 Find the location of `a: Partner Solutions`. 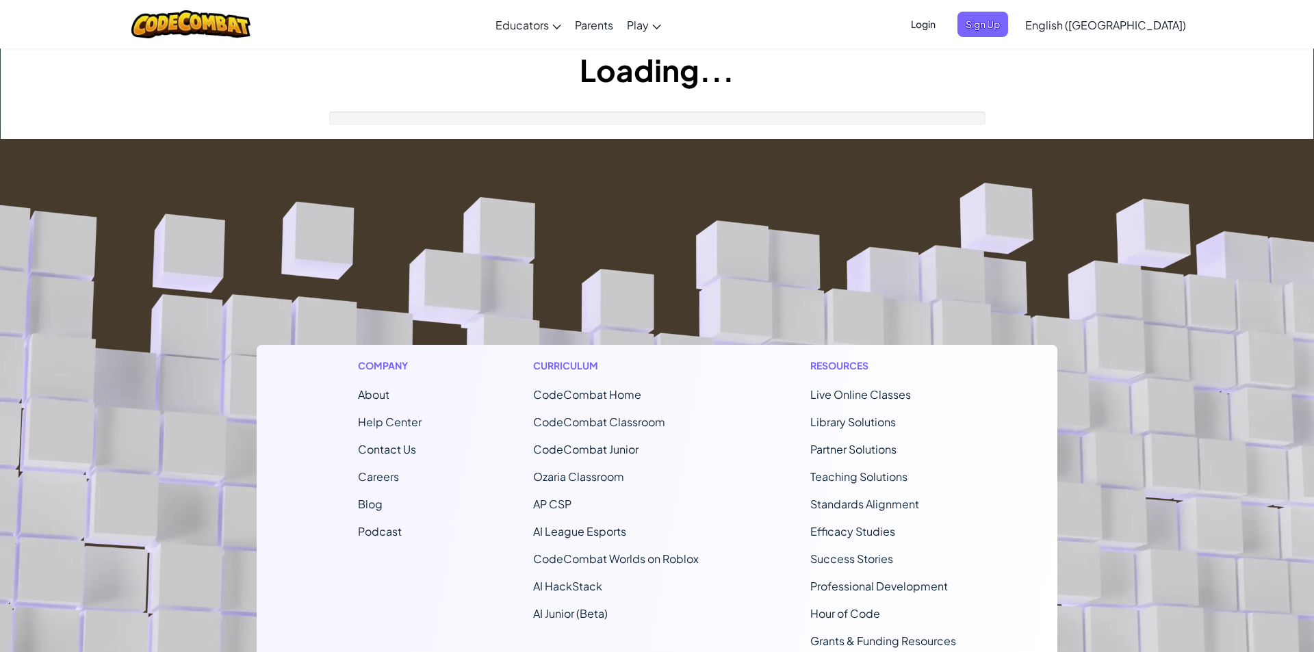

a: Partner Solutions is located at coordinates (853, 449).